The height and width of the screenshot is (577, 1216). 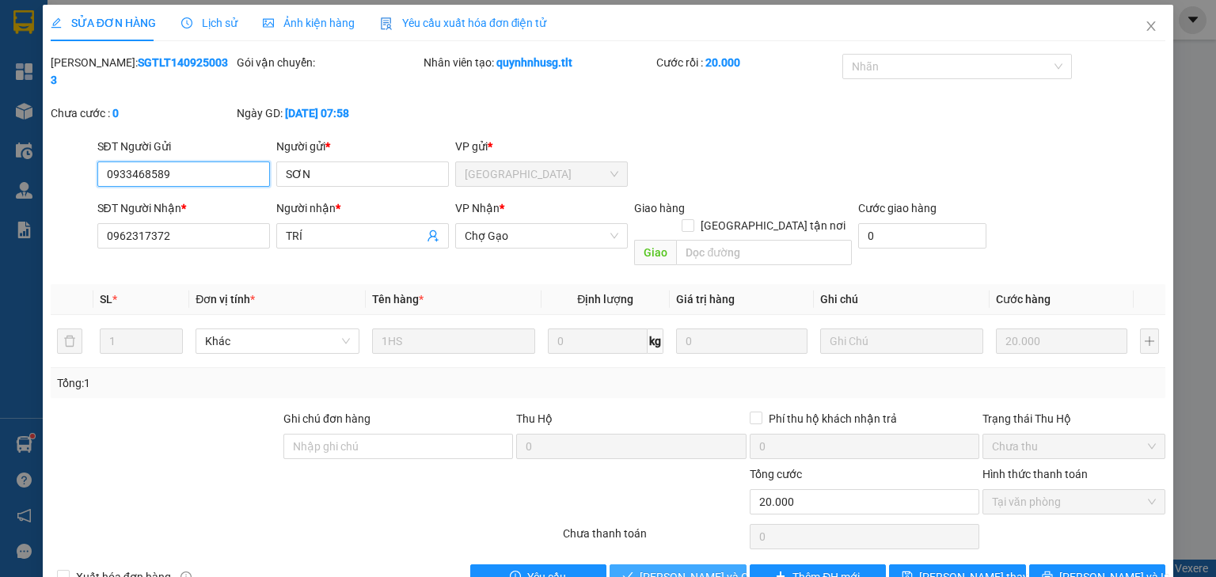 I want to click on span: Chợ Gạo, so click(x=541, y=236).